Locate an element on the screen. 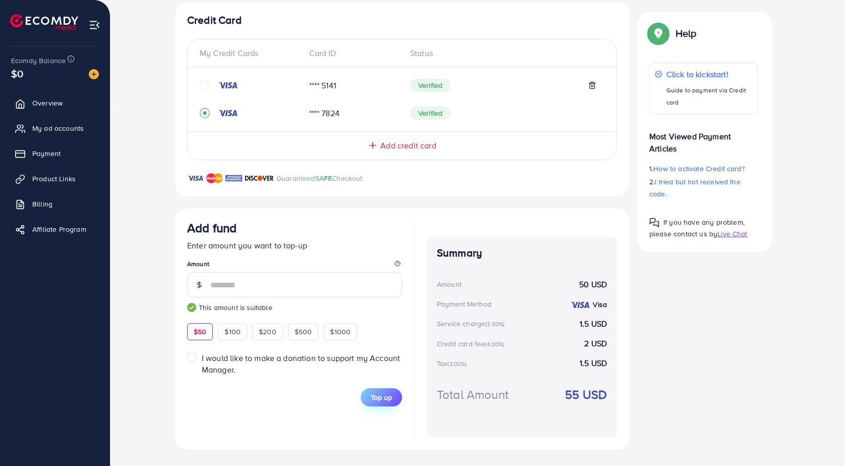 Image resolution: width=845 pixels, height=466 pixels. strong: 50 USD is located at coordinates (593, 284).